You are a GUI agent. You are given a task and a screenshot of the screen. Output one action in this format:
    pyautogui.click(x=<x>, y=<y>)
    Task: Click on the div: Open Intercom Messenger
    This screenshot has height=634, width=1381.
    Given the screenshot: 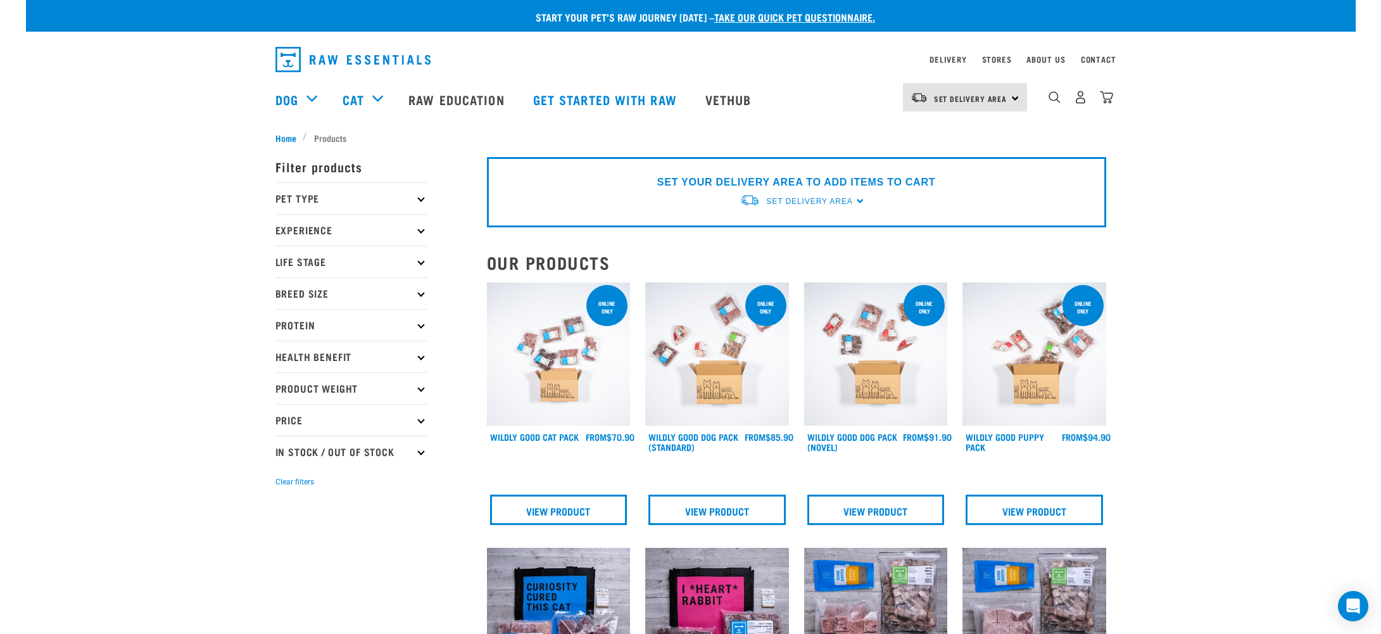 What is the action you would take?
    pyautogui.click(x=1353, y=606)
    